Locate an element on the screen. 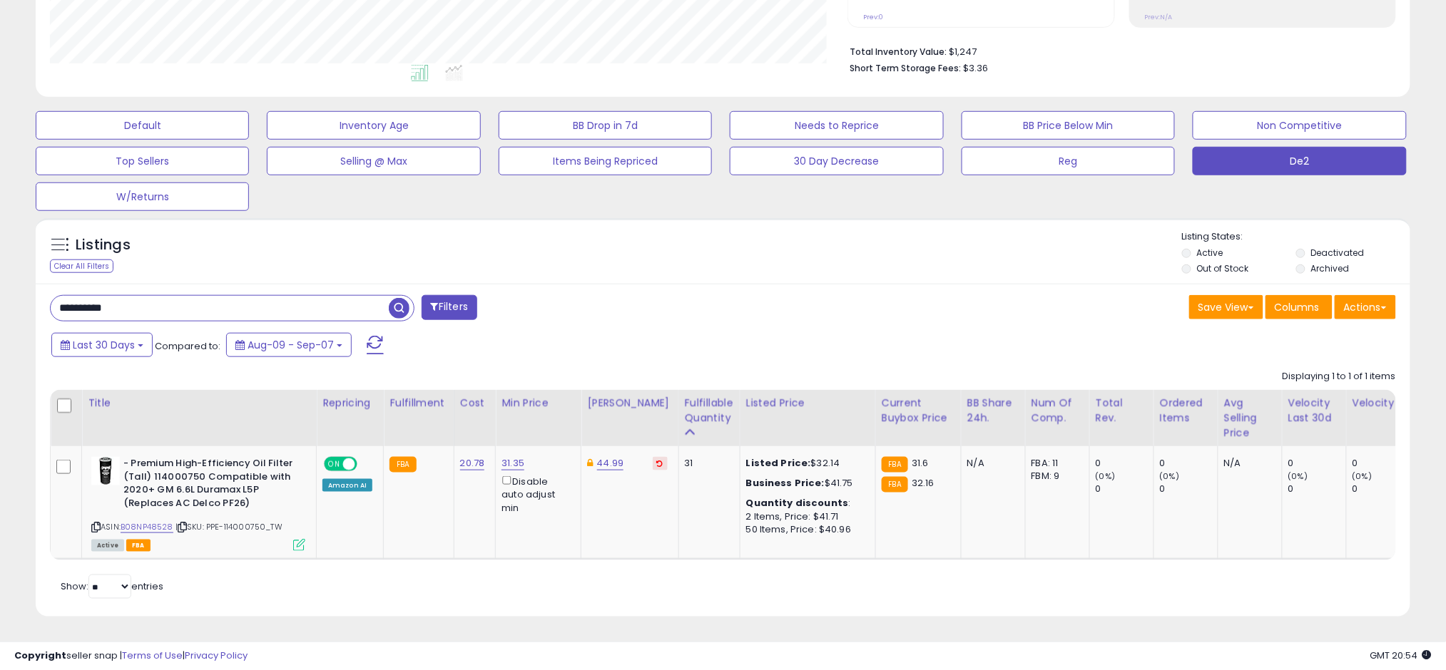 Image resolution: width=1446 pixels, height=670 pixels. div: Avg Selling Price is located at coordinates (1250, 418).